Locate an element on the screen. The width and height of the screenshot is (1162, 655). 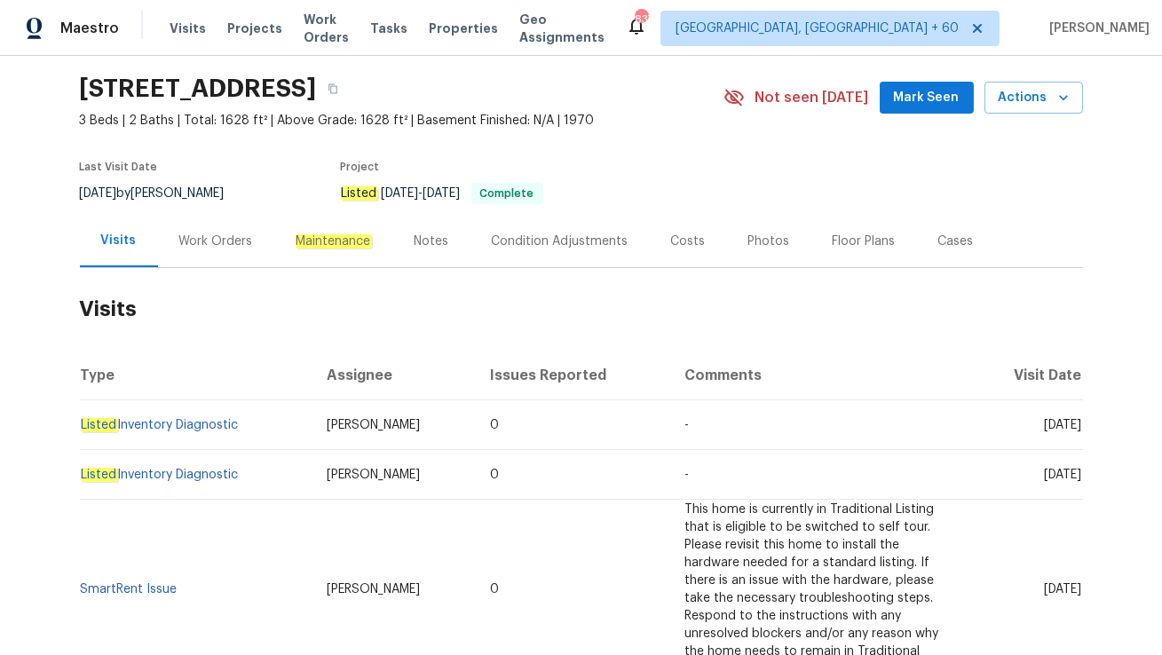
button: Mark Seen is located at coordinates (927, 98).